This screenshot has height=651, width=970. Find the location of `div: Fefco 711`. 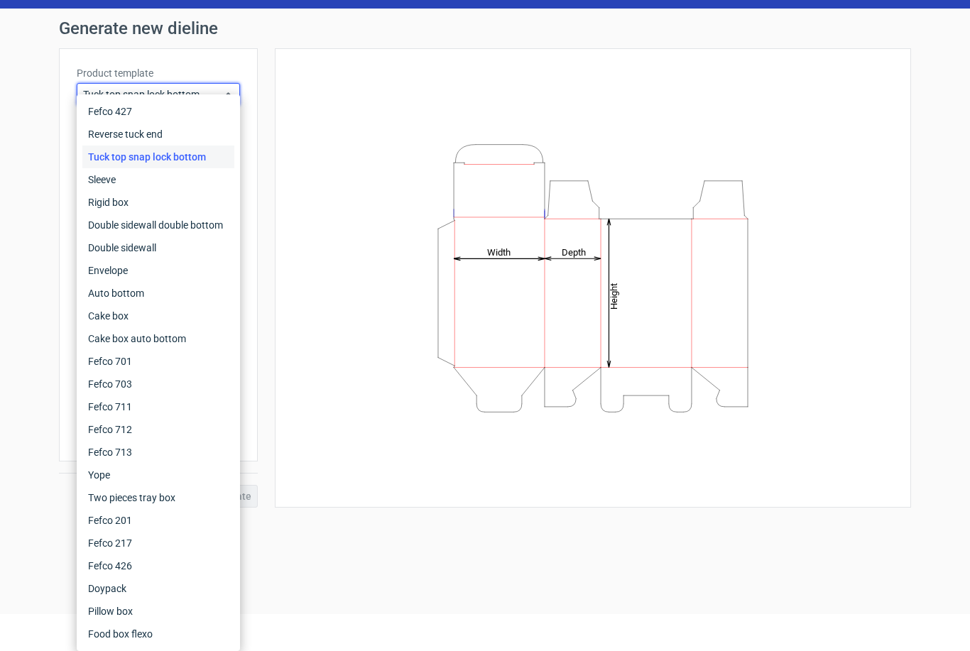

div: Fefco 711 is located at coordinates (158, 407).